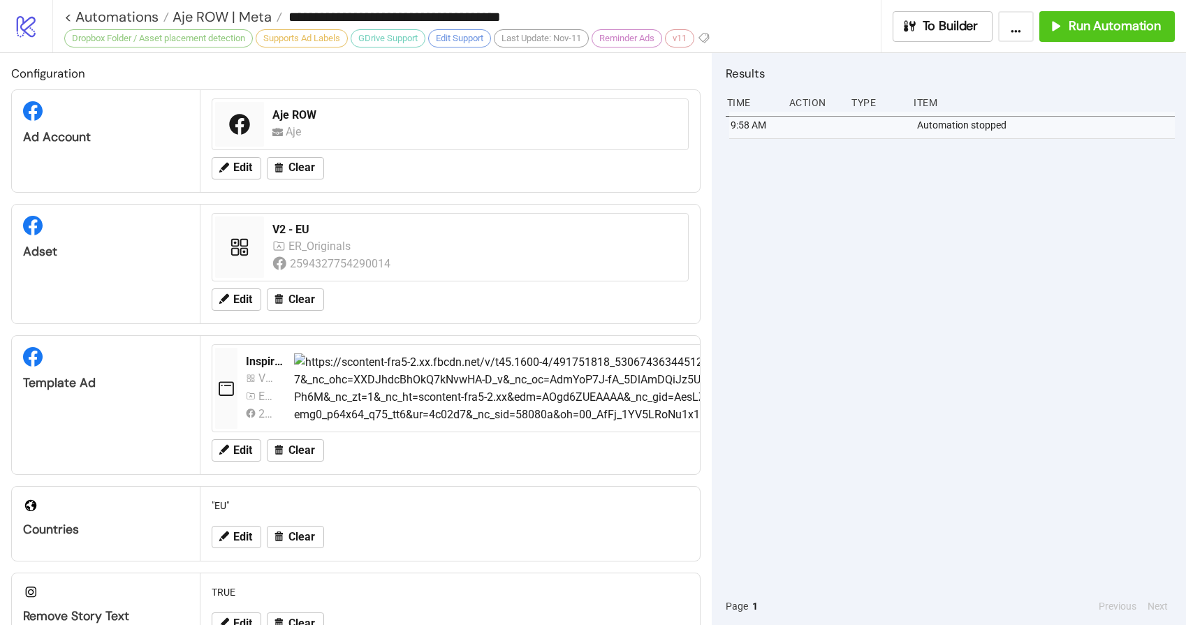 The image size is (1186, 625). I want to click on div: Action, so click(814, 103).